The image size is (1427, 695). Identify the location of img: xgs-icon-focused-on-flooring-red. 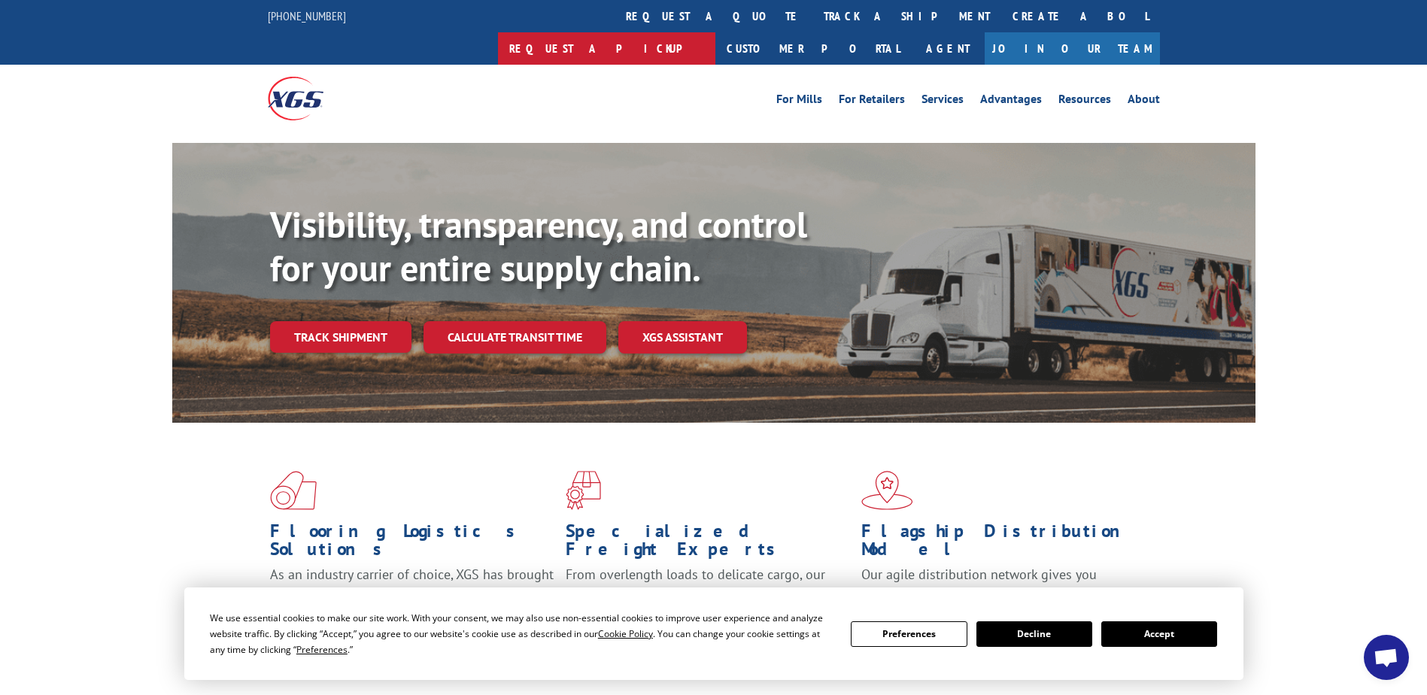
(583, 490).